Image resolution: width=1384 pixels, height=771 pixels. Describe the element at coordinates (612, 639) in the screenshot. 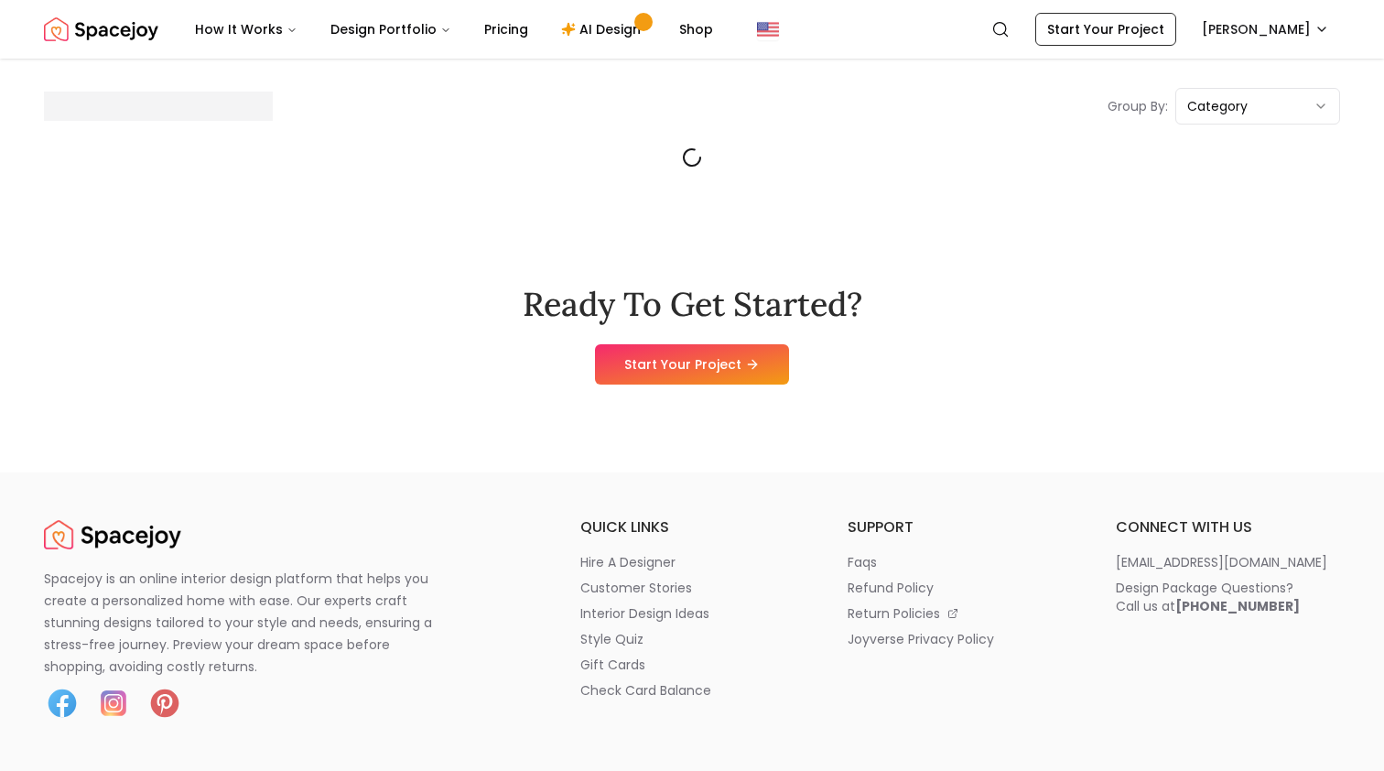

I see `p: style quiz` at that location.